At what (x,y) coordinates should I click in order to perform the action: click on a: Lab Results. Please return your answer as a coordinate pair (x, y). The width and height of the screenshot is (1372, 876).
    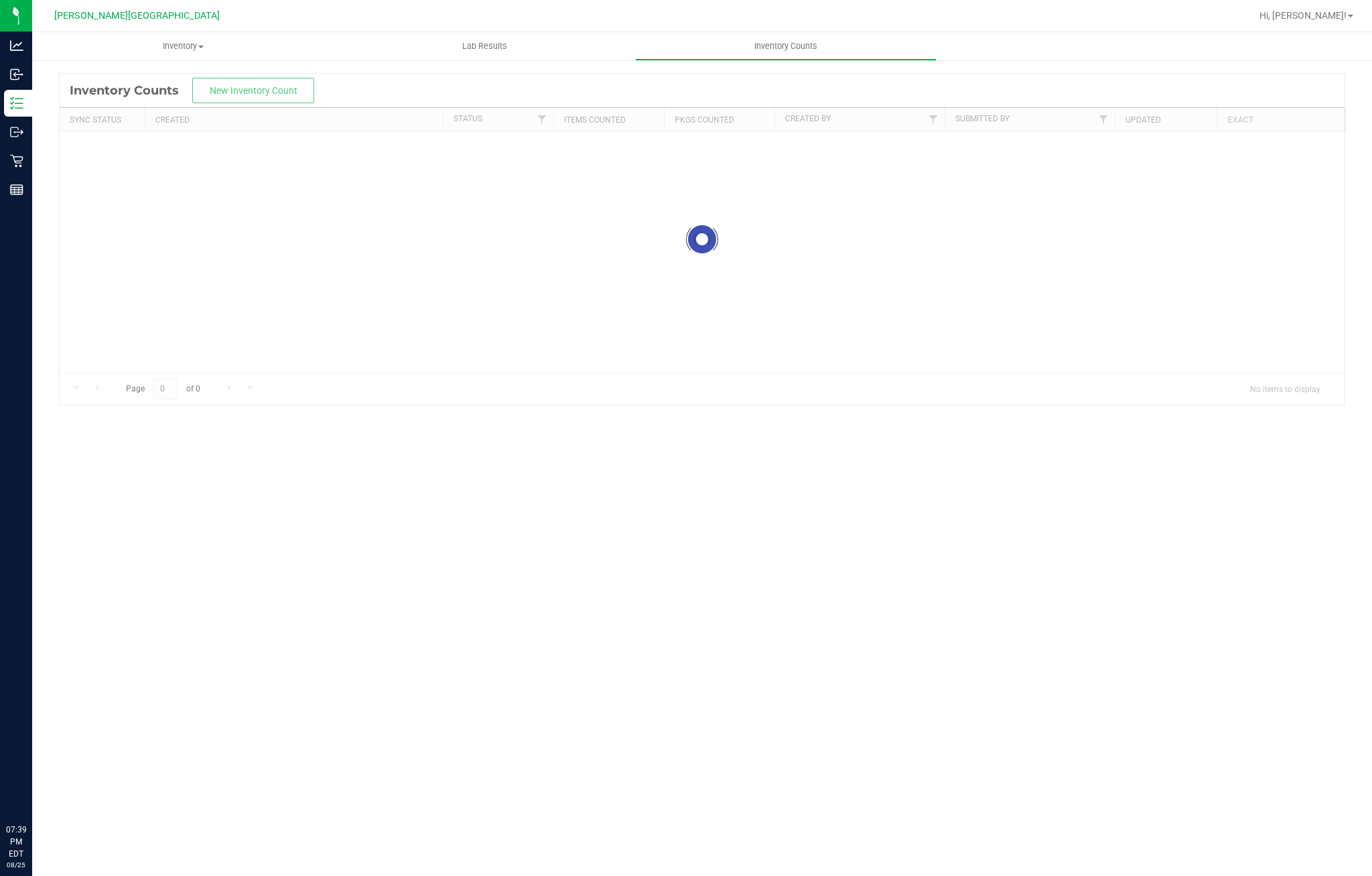
    Looking at the image, I should click on (484, 46).